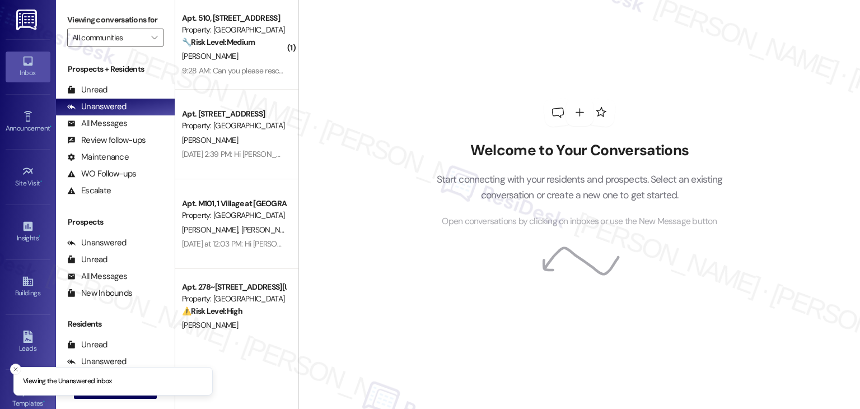 The width and height of the screenshot is (860, 409). What do you see at coordinates (115, 323) in the screenshot?
I see `div: Residents` at bounding box center [115, 323].